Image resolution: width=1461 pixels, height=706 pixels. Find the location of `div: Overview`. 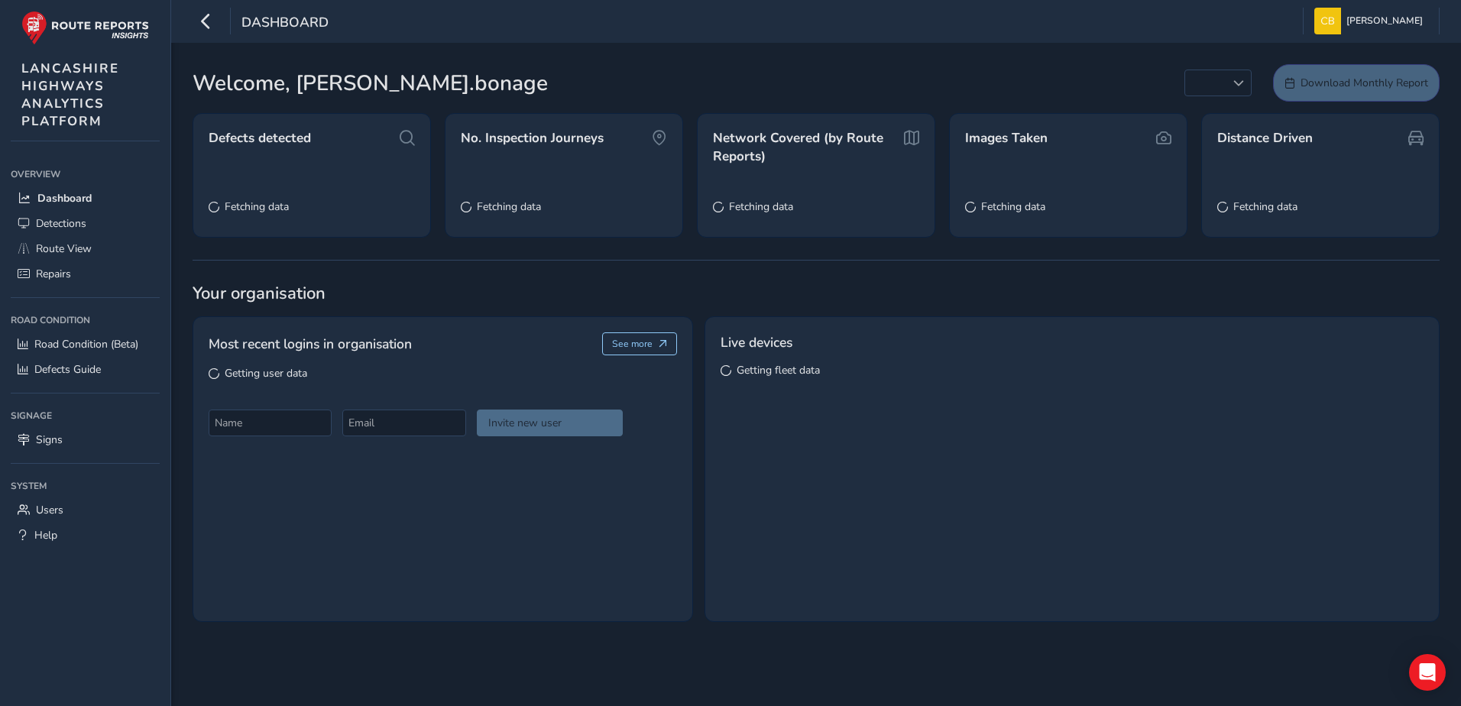

div: Overview is located at coordinates (85, 174).